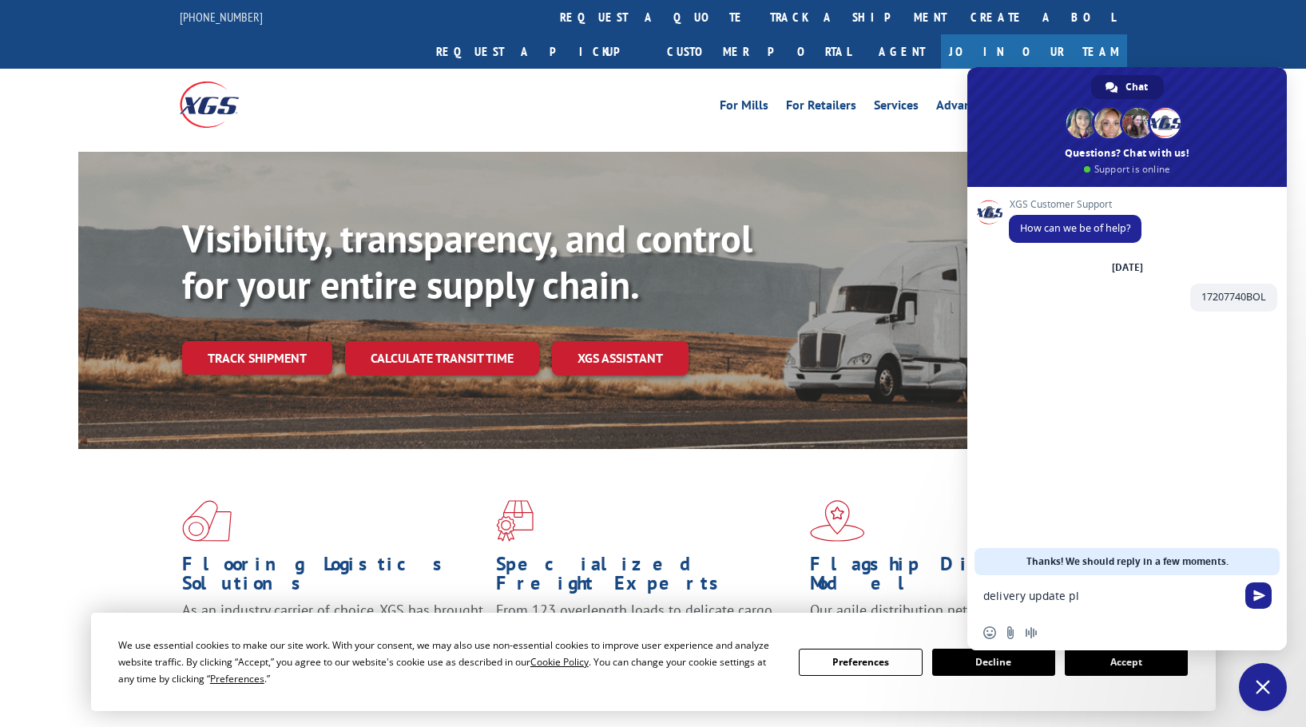 This screenshot has height=727, width=1306. Describe the element at coordinates (994, 662) in the screenshot. I see `button: Decline` at that location.